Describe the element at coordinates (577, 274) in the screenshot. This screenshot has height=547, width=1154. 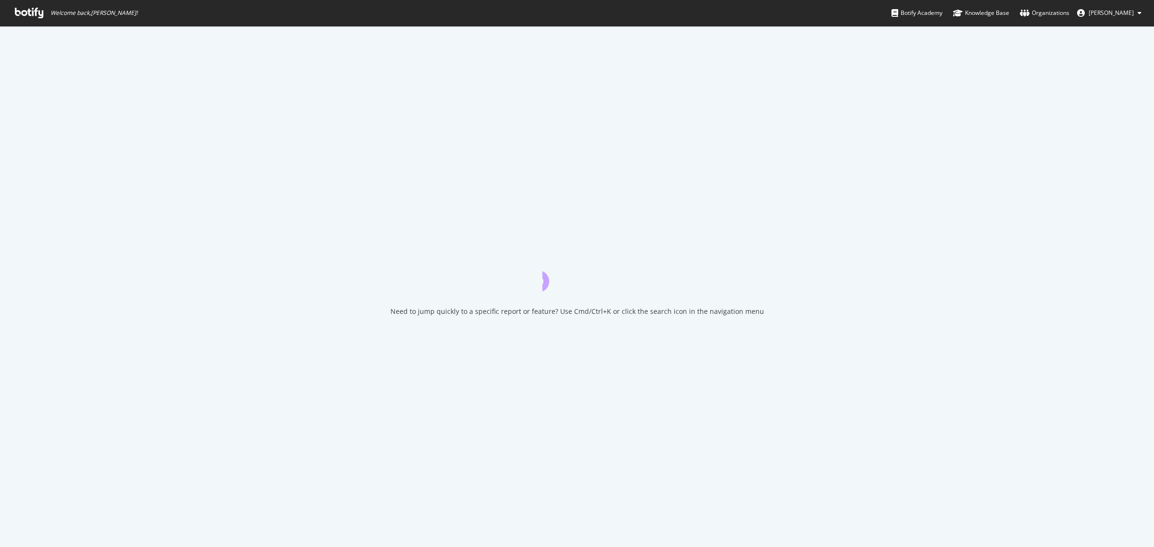
I see `div: animation` at that location.